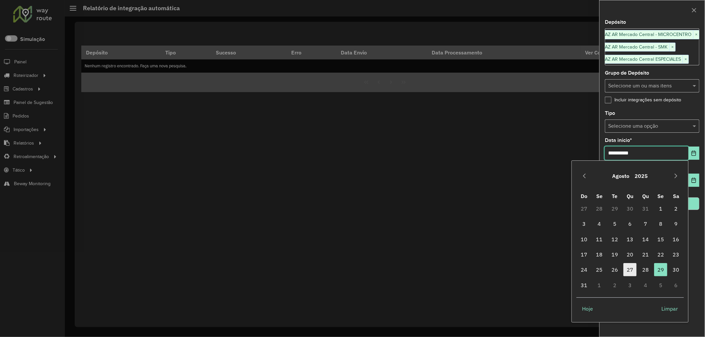  What do you see at coordinates (675, 196) in the screenshot?
I see `span: Sa` at bounding box center [675, 196].